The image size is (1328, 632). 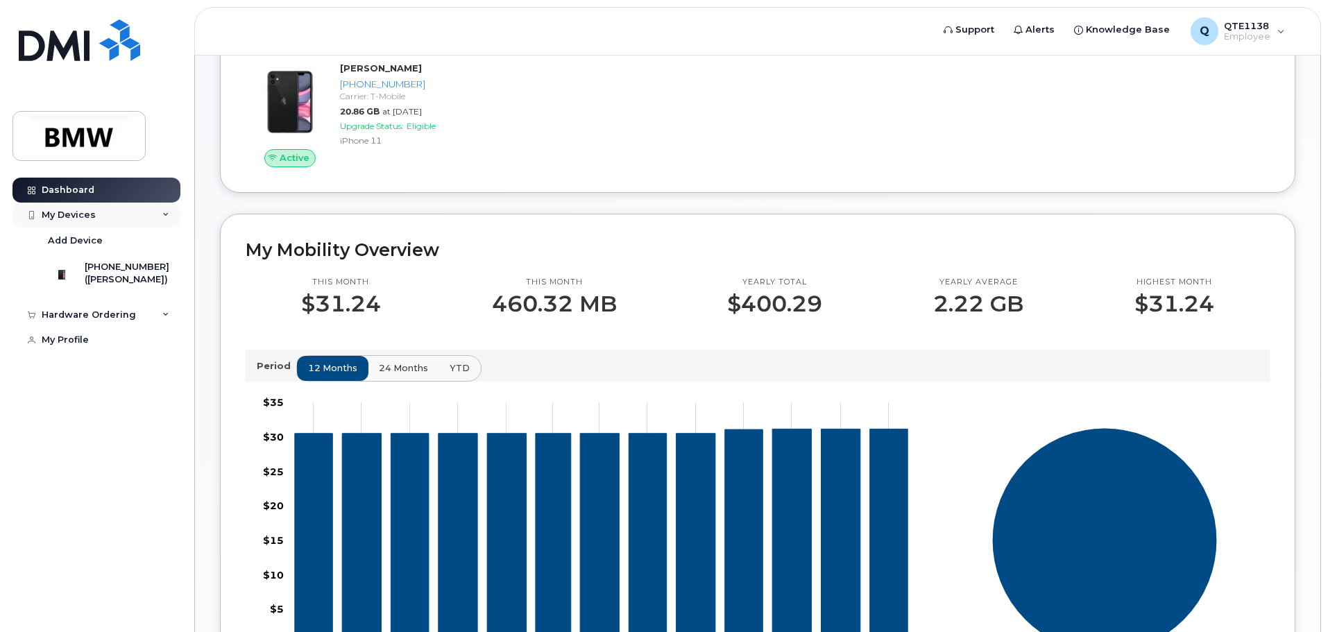 What do you see at coordinates (459, 368) in the screenshot?
I see `span: YTD` at bounding box center [459, 368].